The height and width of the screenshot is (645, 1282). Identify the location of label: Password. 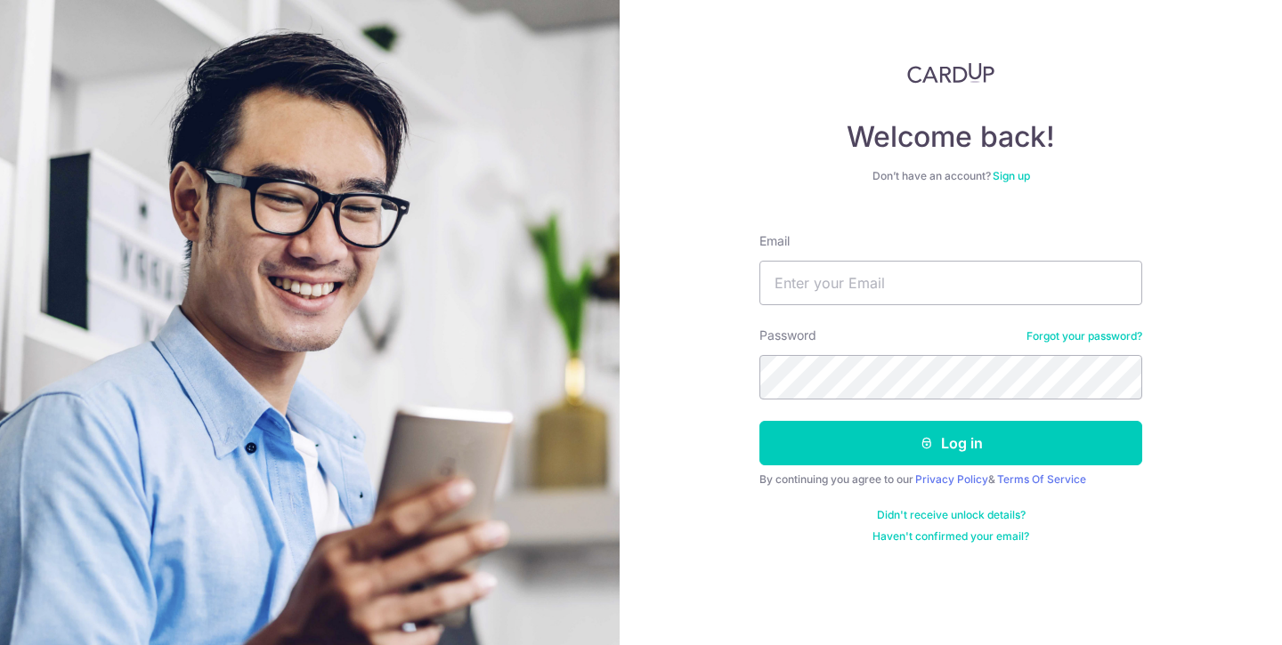
(788, 336).